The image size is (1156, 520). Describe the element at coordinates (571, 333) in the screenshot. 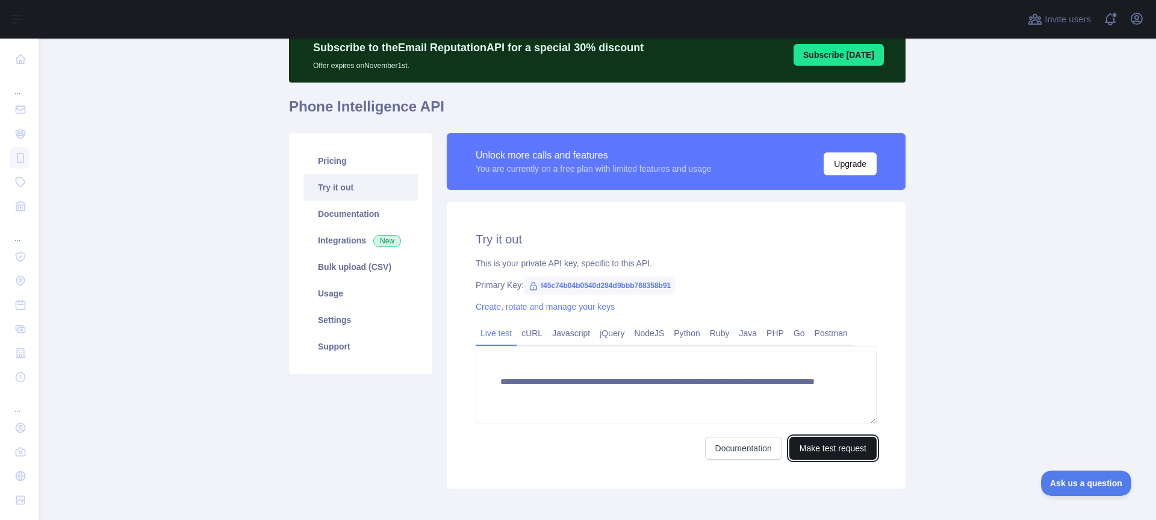

I see `a: Javascript` at that location.